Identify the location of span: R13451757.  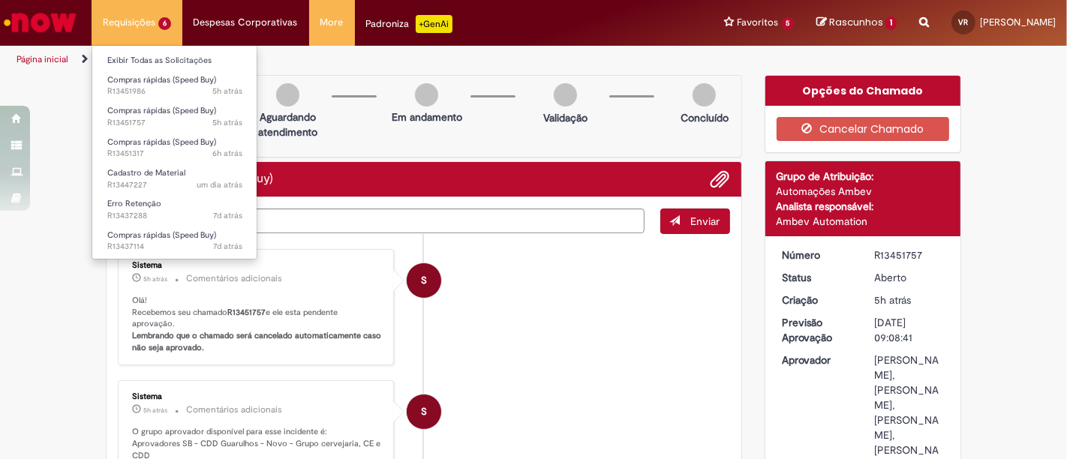
(175, 123).